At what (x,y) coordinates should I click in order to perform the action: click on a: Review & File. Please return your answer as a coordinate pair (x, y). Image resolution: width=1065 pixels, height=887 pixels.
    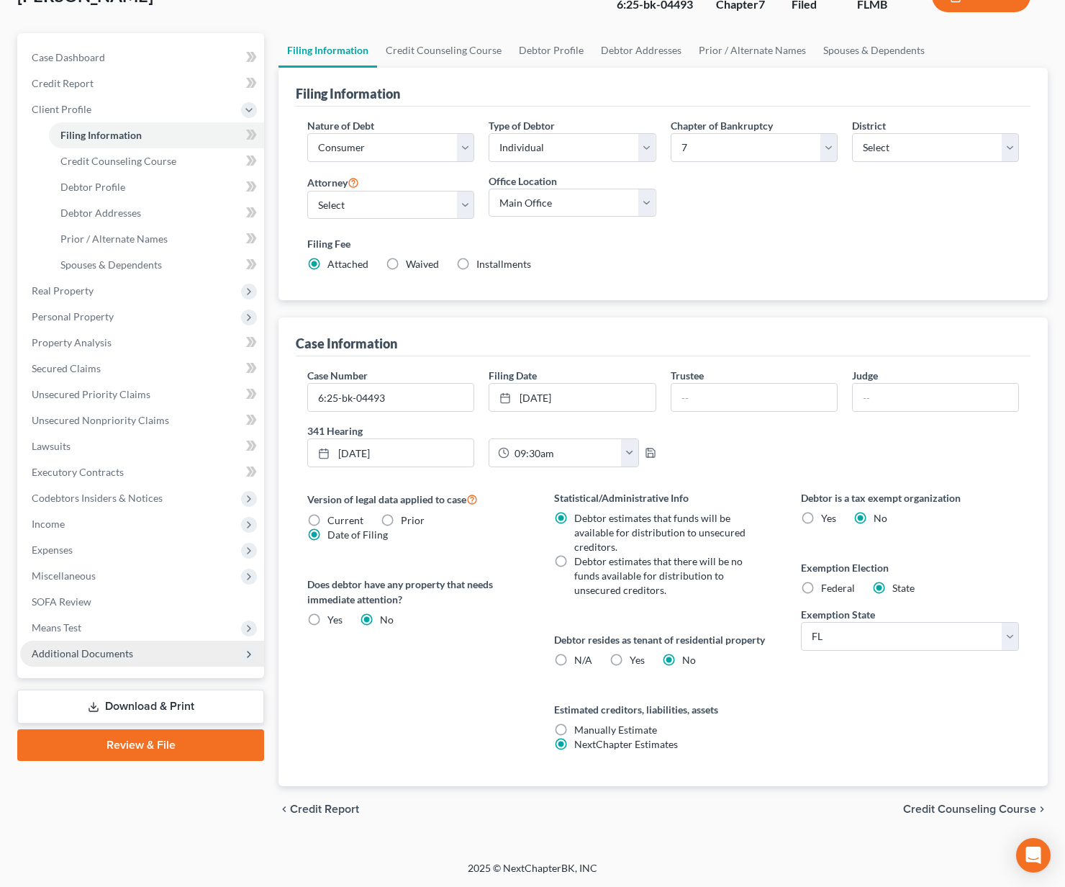
    Looking at the image, I should click on (140, 745).